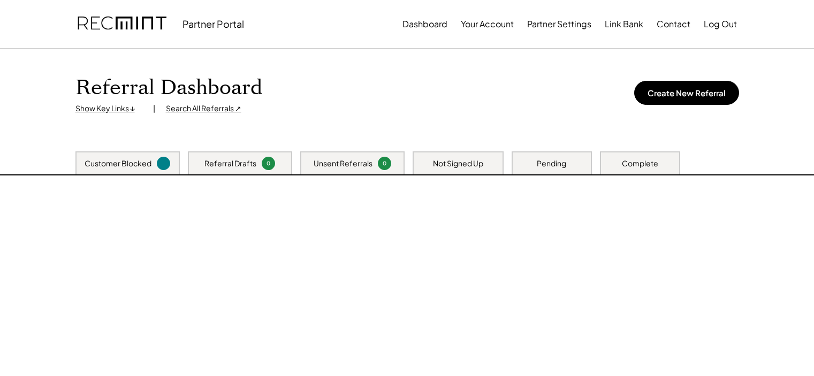 This screenshot has height=376, width=814. What do you see at coordinates (487, 24) in the screenshot?
I see `button: Your Account` at bounding box center [487, 24].